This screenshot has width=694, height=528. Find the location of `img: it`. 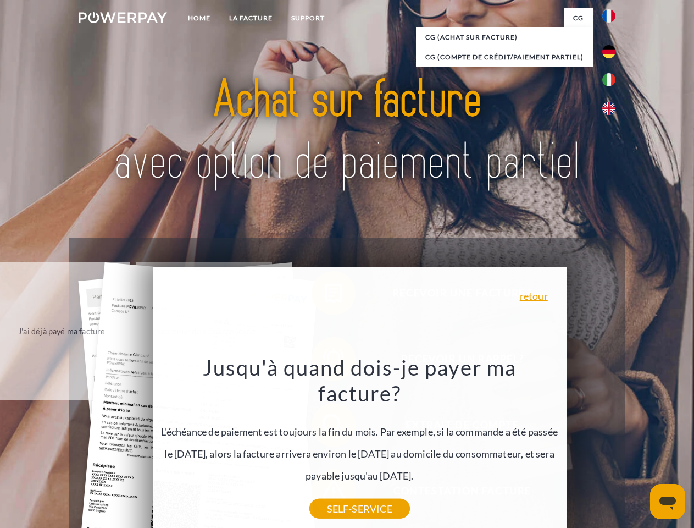

img: it is located at coordinates (609, 80).